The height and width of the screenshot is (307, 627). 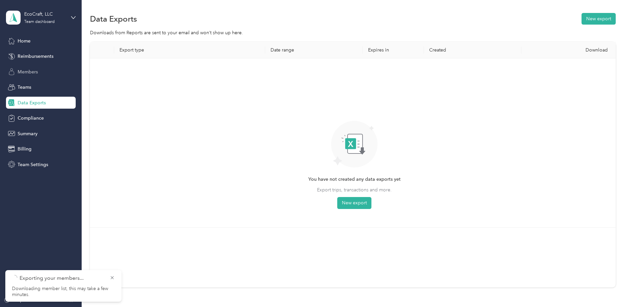 What do you see at coordinates (355, 179) in the screenshot?
I see `span: You have not created any data exports yet` at bounding box center [355, 179].